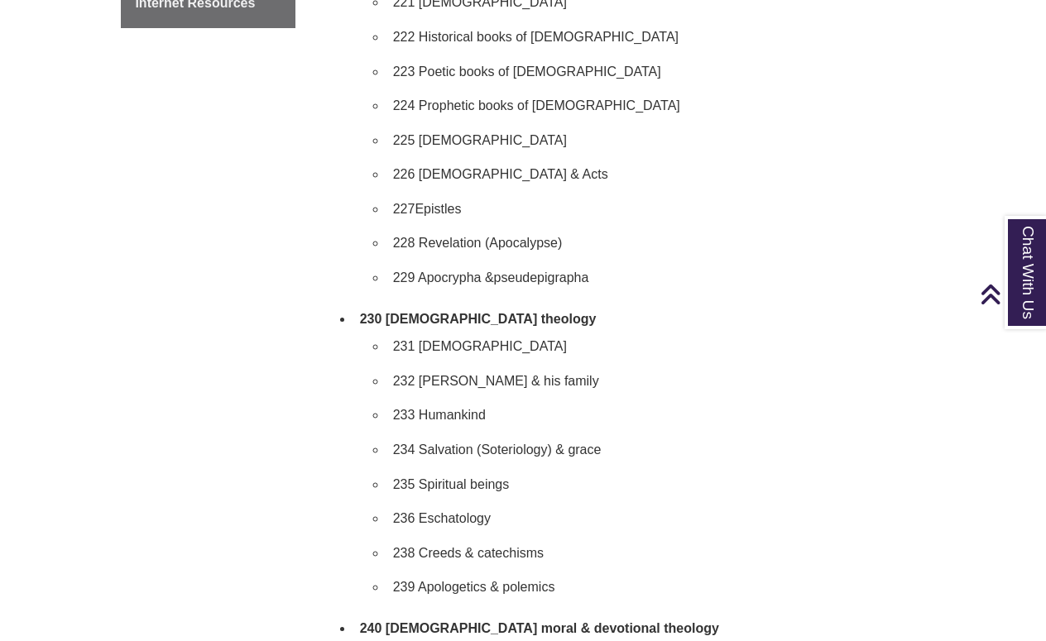 The image size is (1046, 641). What do you see at coordinates (657, 588) in the screenshot?
I see `li: 239 Apologetics & polemics` at bounding box center [657, 588].